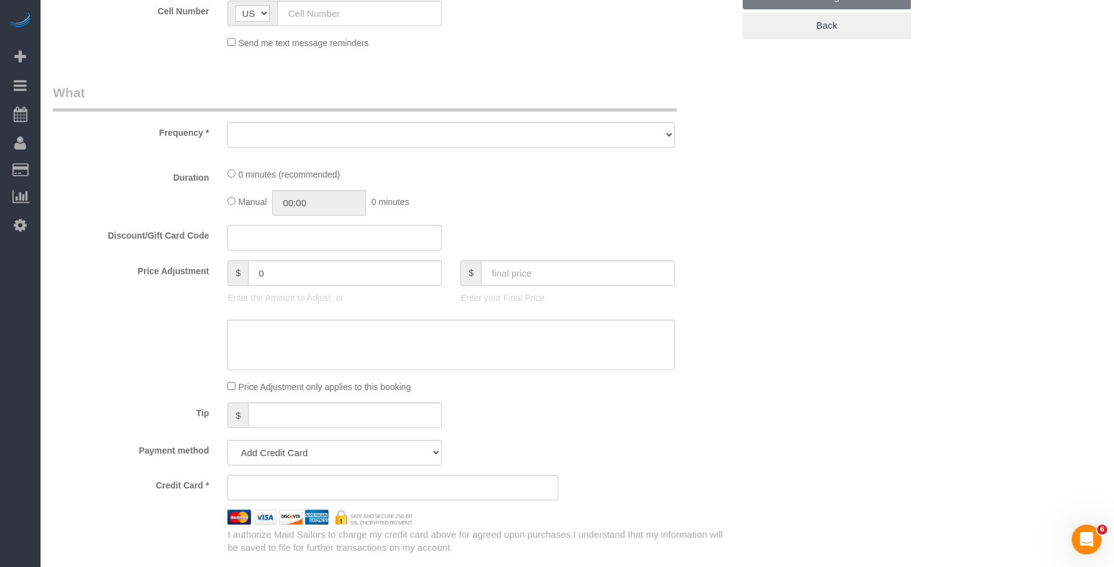  Describe the element at coordinates (364, 97) in the screenshot. I see `legend: What` at that location.